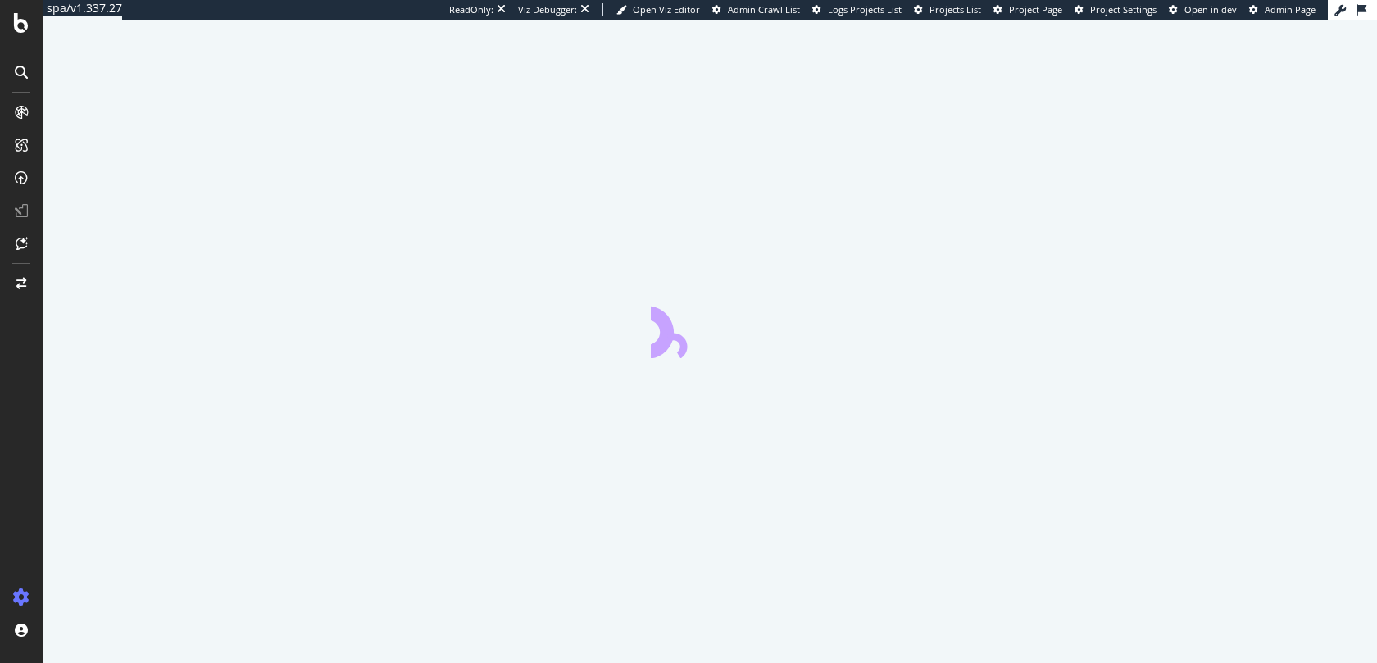 The height and width of the screenshot is (663, 1377). Describe the element at coordinates (856, 10) in the screenshot. I see `a: Logs Projects List` at that location.